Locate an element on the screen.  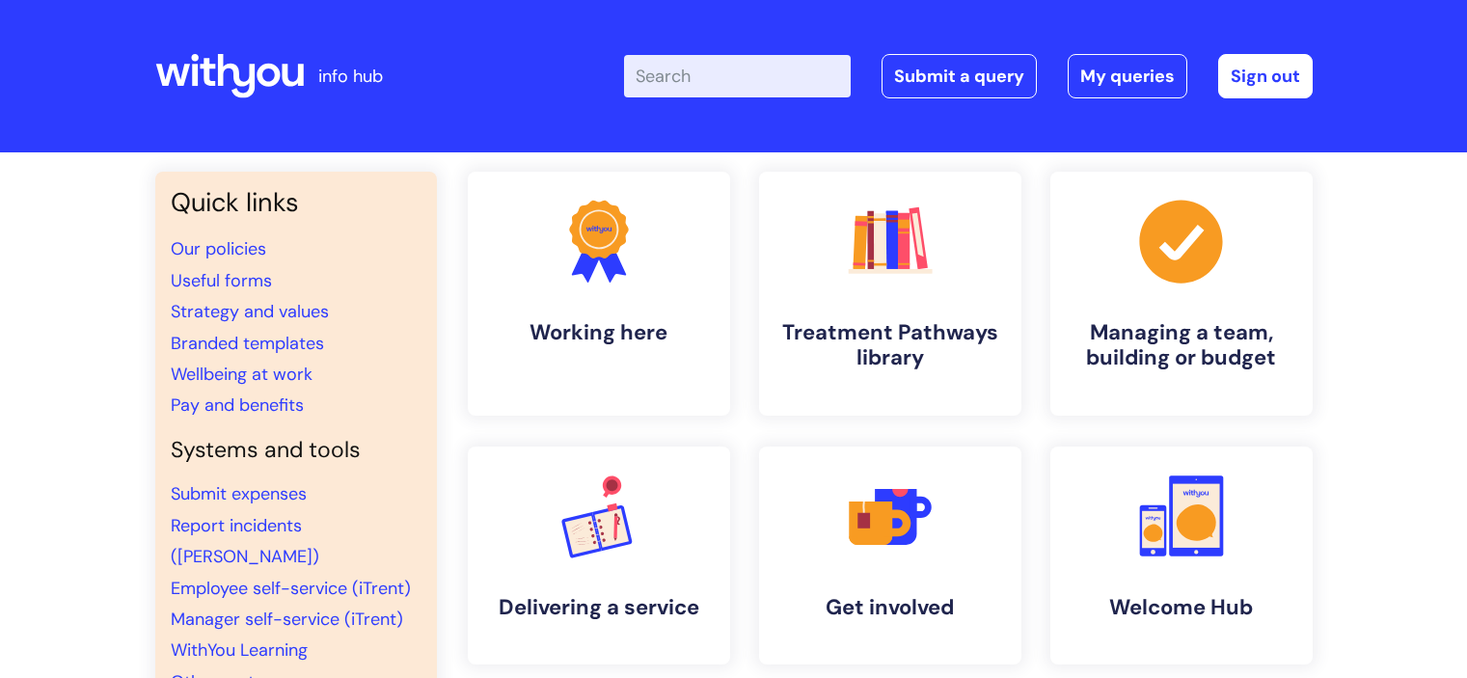
a: My queries is located at coordinates (1127, 76).